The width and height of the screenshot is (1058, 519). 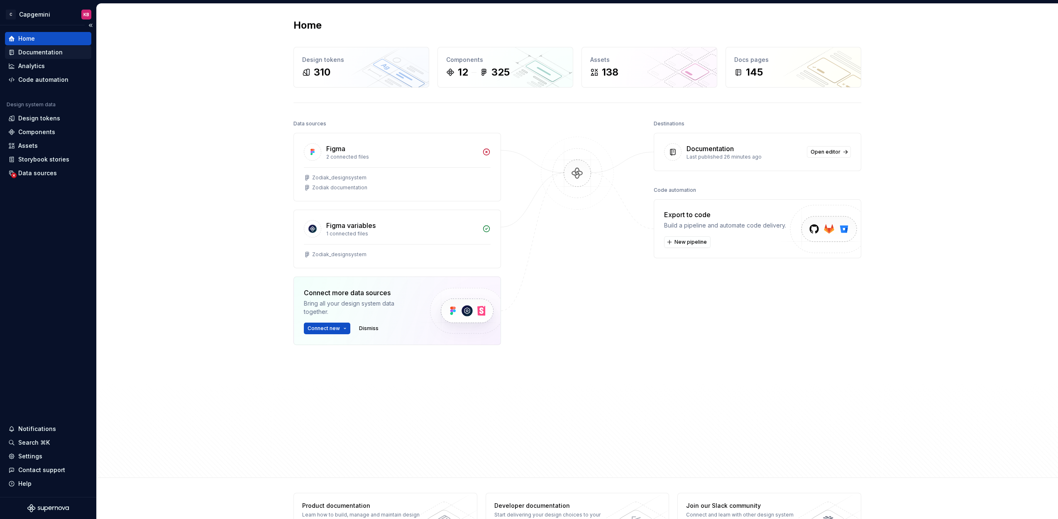 I want to click on button: Dismiss, so click(x=369, y=328).